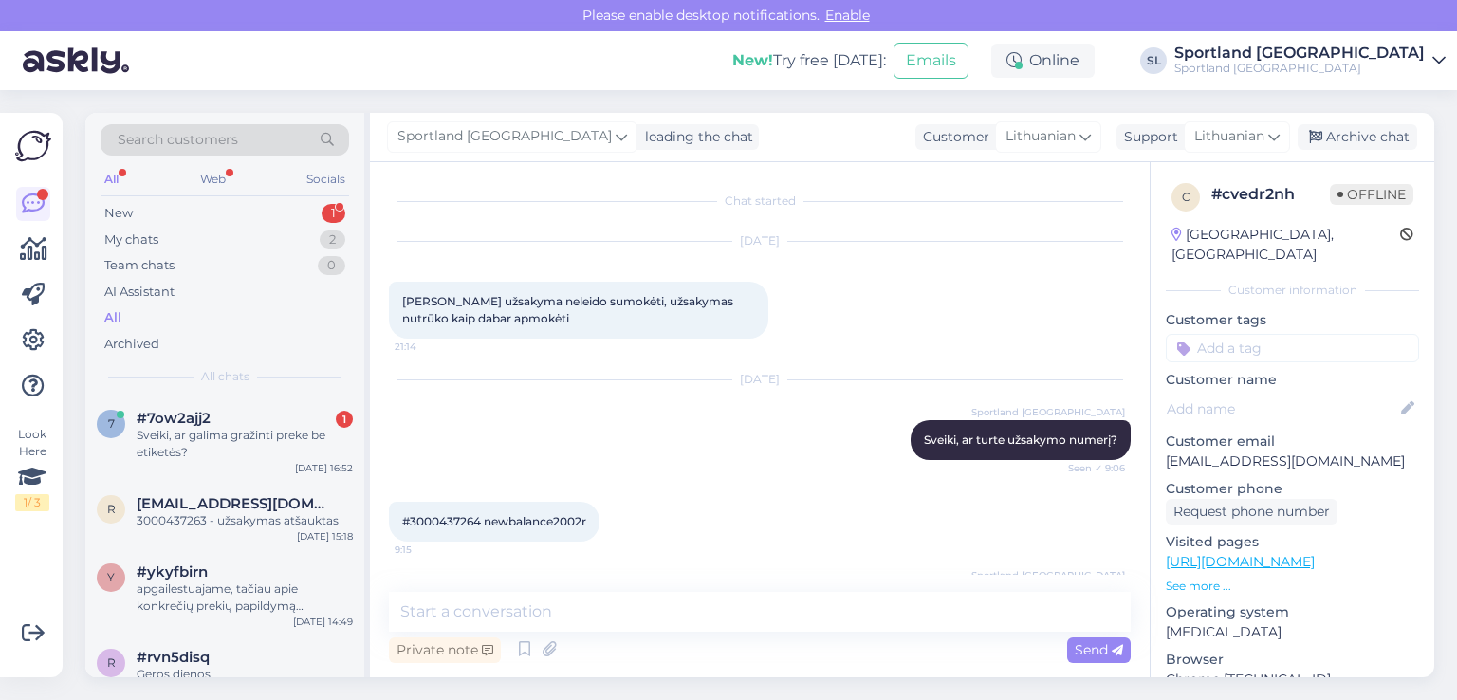 The image size is (1457, 700). I want to click on b: New!, so click(752, 60).